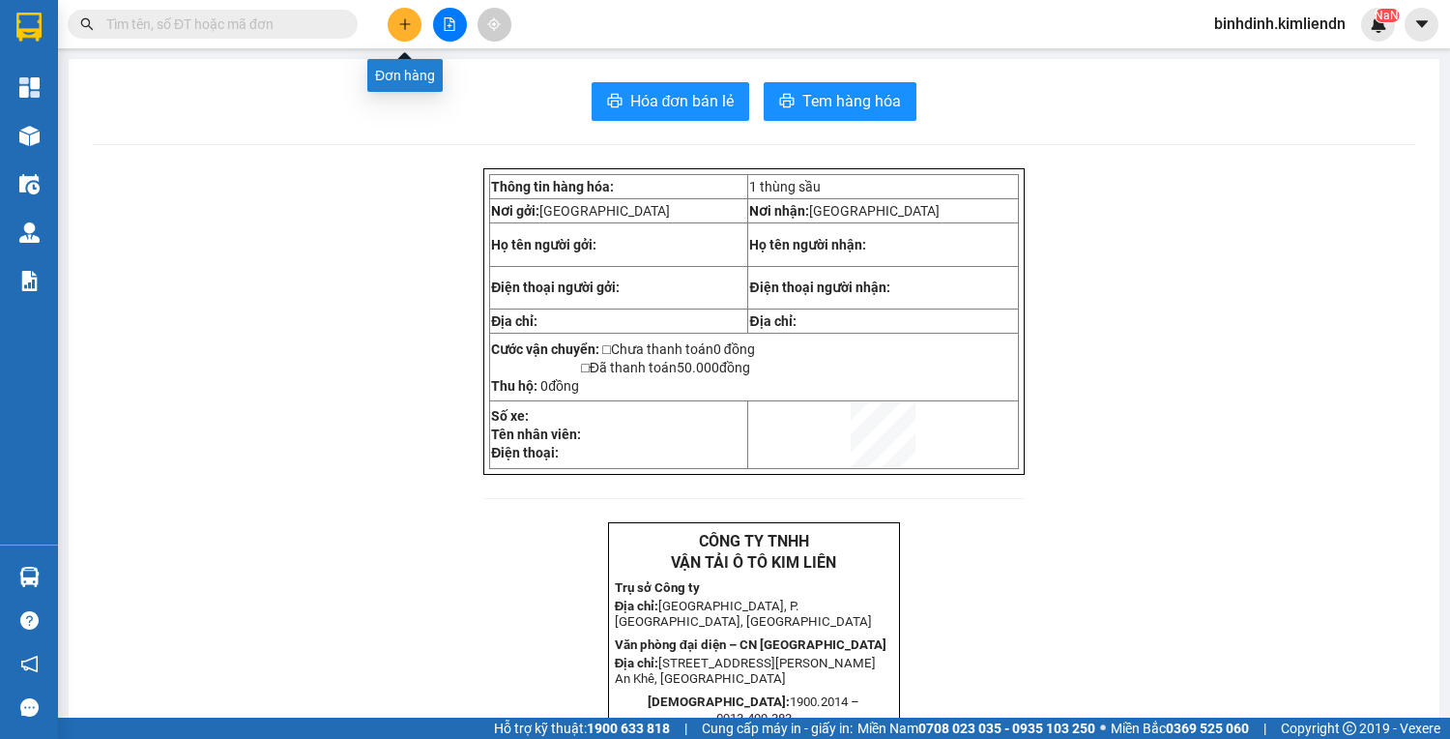  What do you see at coordinates (977, 728) in the screenshot?
I see `span: Miền Nam` at bounding box center [977, 728].